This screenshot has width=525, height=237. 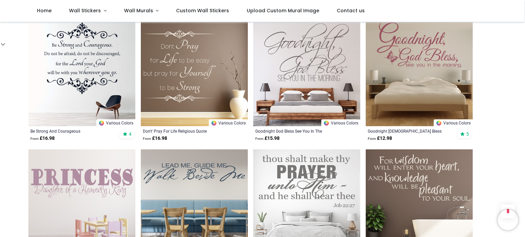 I want to click on span: Contact us, so click(x=351, y=11).